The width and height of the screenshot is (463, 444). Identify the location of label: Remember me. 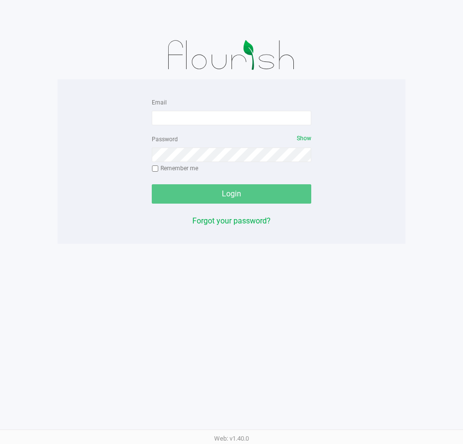
(175, 168).